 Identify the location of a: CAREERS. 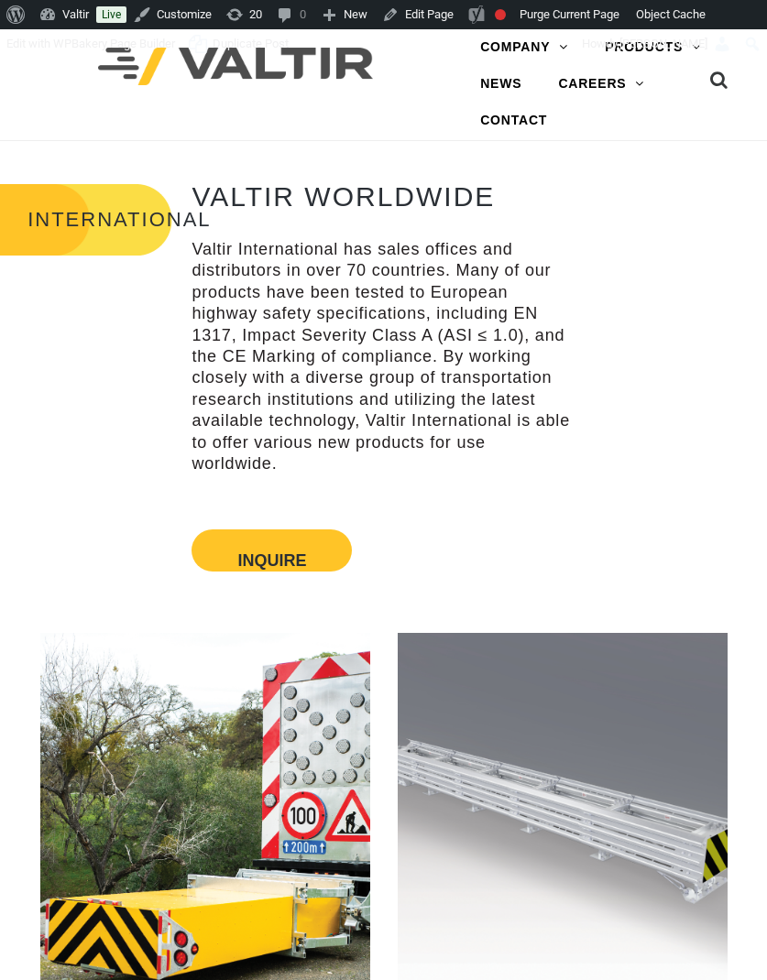
(601, 84).